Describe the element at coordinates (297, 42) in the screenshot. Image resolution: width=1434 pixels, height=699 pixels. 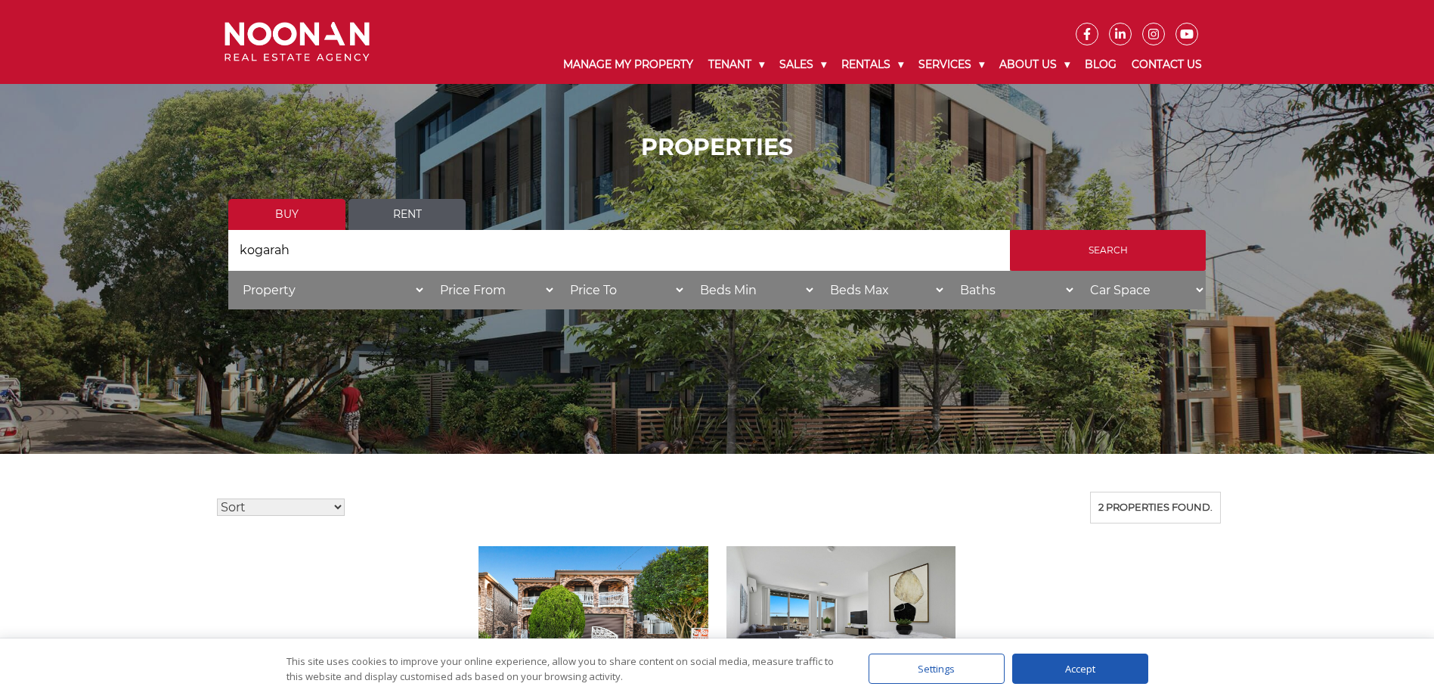
I see `img: Noonan Real Estate Agency` at that location.